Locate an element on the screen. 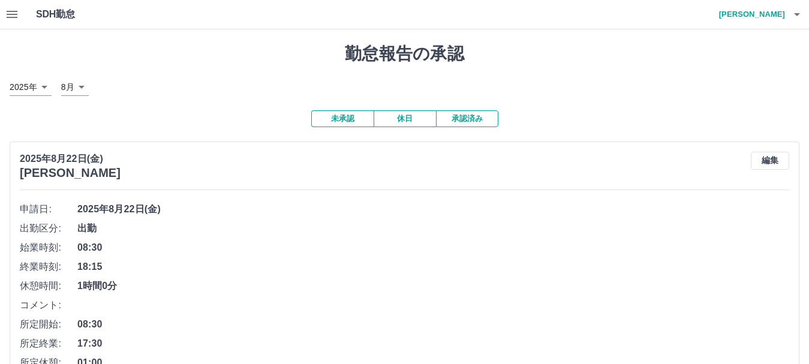 The height and width of the screenshot is (364, 809). button: 未承認 is located at coordinates (342, 119).